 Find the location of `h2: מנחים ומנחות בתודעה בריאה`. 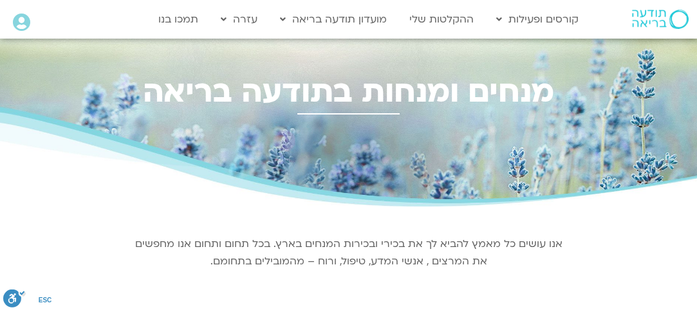

h2: מנחים ומנחות בתודעה בריאה is located at coordinates (348, 91).